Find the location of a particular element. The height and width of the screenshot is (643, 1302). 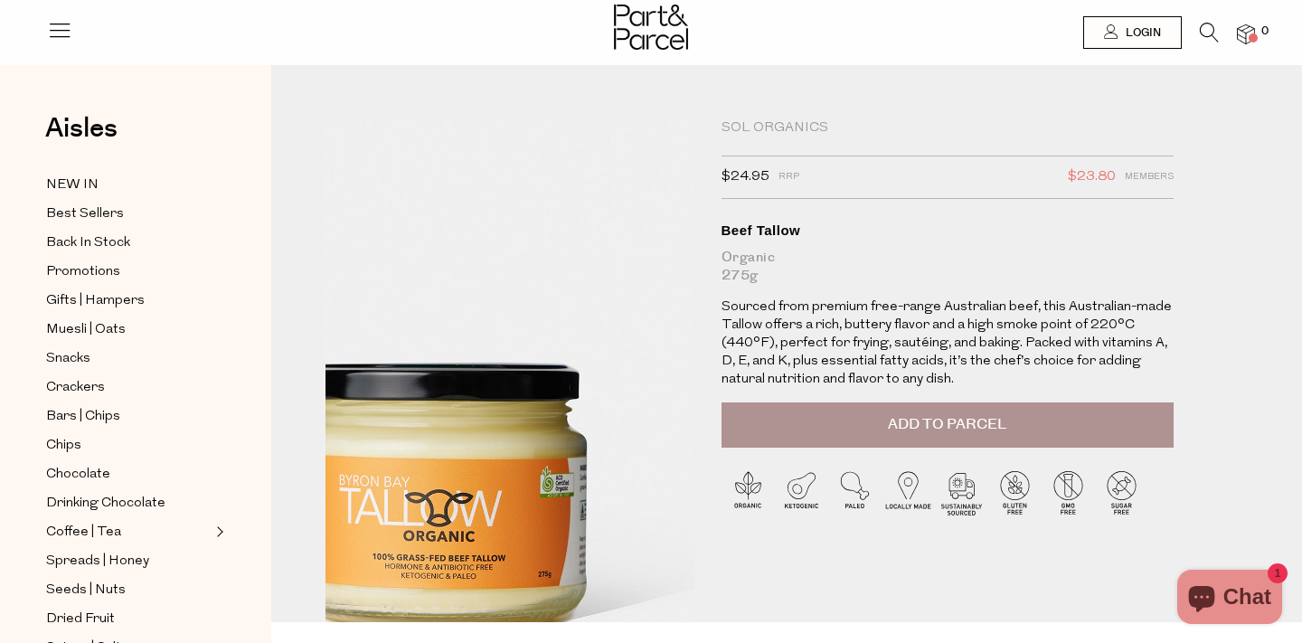

img: P_P-ICONS-Live_Bec_V11_Organic.svg is located at coordinates (748, 492).